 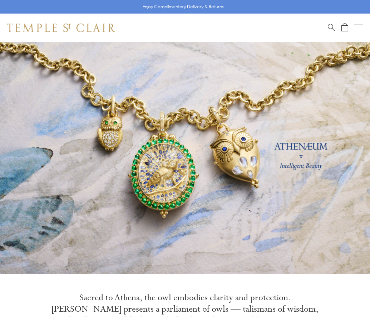 I want to click on p: Enjoy Complimentary Delivery & Returns, so click(x=183, y=7).